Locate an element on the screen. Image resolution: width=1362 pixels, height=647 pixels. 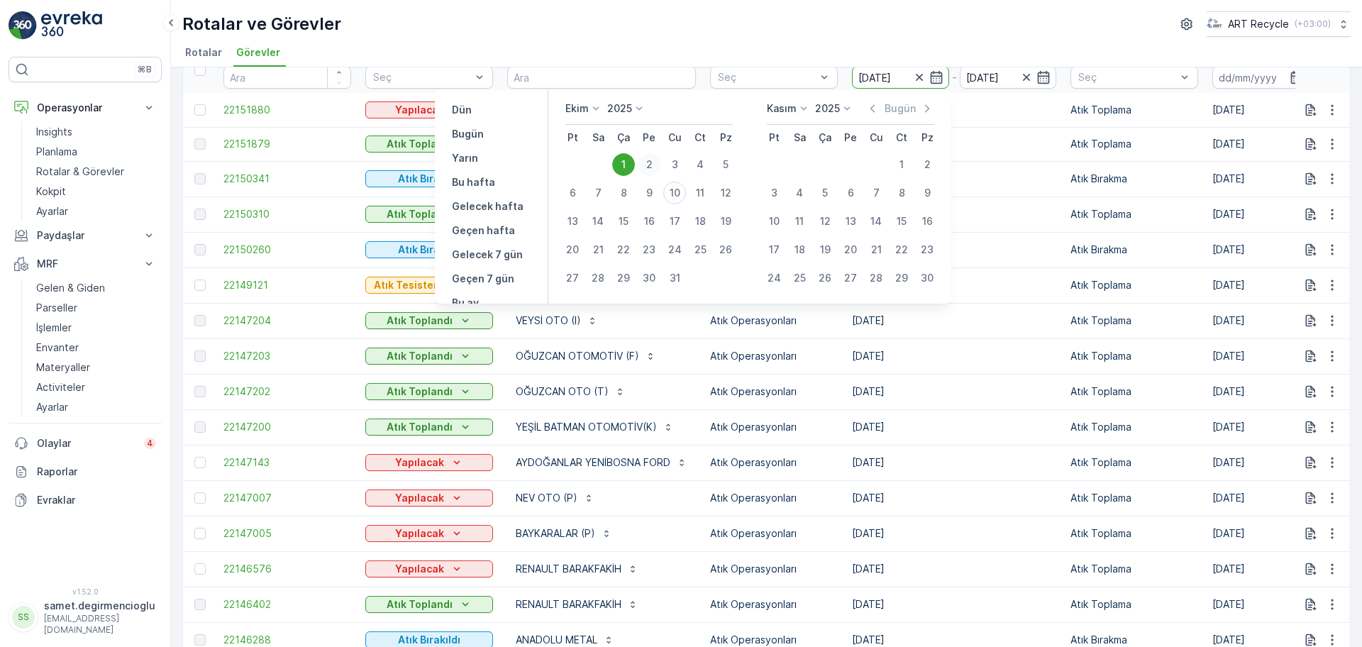
p: NEV OTO (P) is located at coordinates (546, 498).